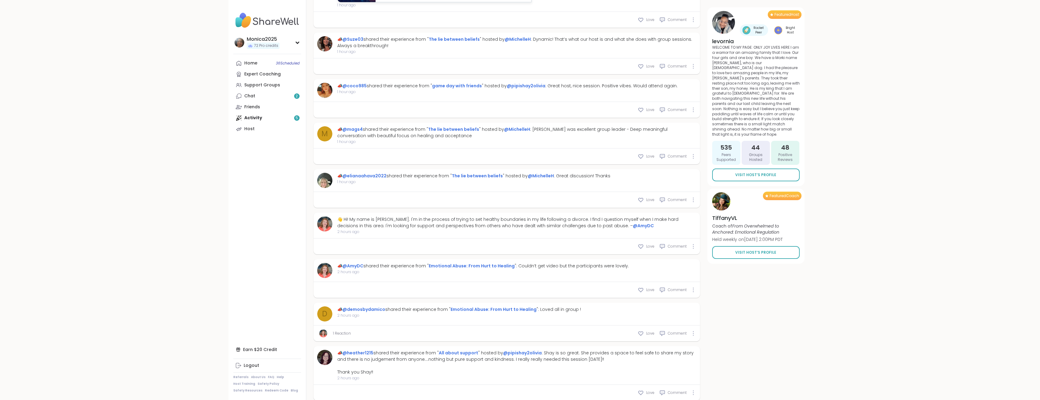  I want to click on a: About Us, so click(258, 377).